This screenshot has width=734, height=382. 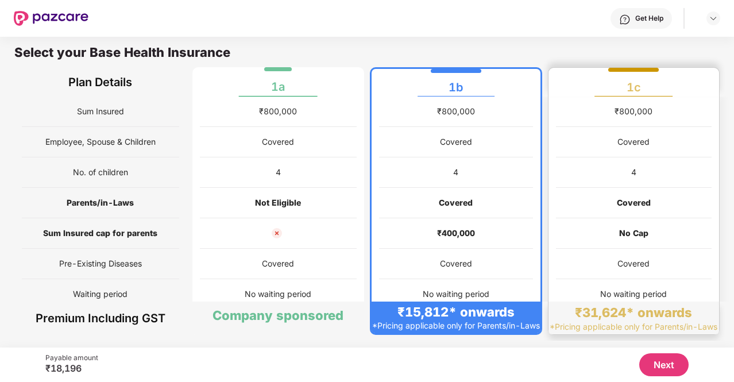 I want to click on span: No. of children, so click(x=101, y=172).